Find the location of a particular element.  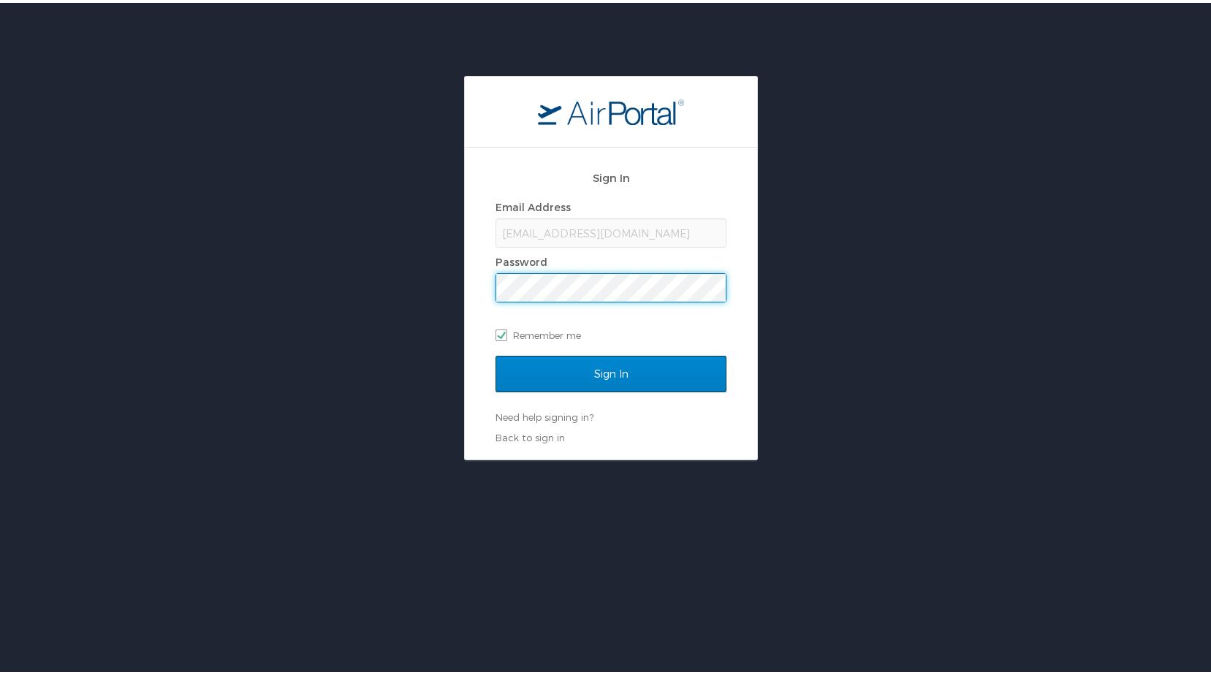

label: Remember me is located at coordinates (611, 333).